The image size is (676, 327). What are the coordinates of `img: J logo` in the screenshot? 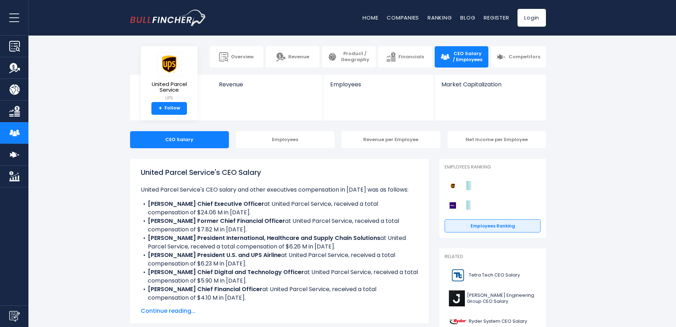 It's located at (457, 298).